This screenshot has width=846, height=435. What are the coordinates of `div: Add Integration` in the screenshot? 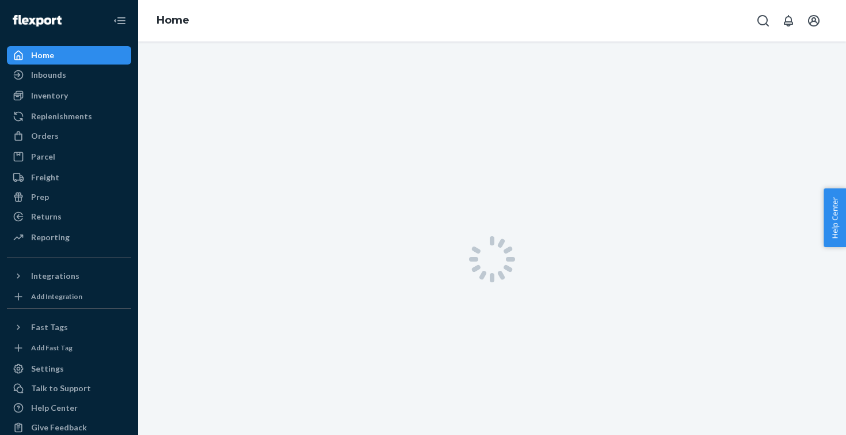 It's located at (56, 296).